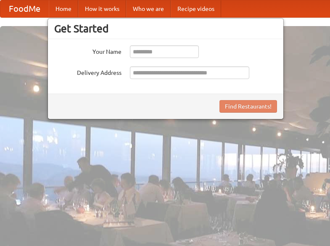  What do you see at coordinates (148, 9) in the screenshot?
I see `a: Who we are` at bounding box center [148, 9].